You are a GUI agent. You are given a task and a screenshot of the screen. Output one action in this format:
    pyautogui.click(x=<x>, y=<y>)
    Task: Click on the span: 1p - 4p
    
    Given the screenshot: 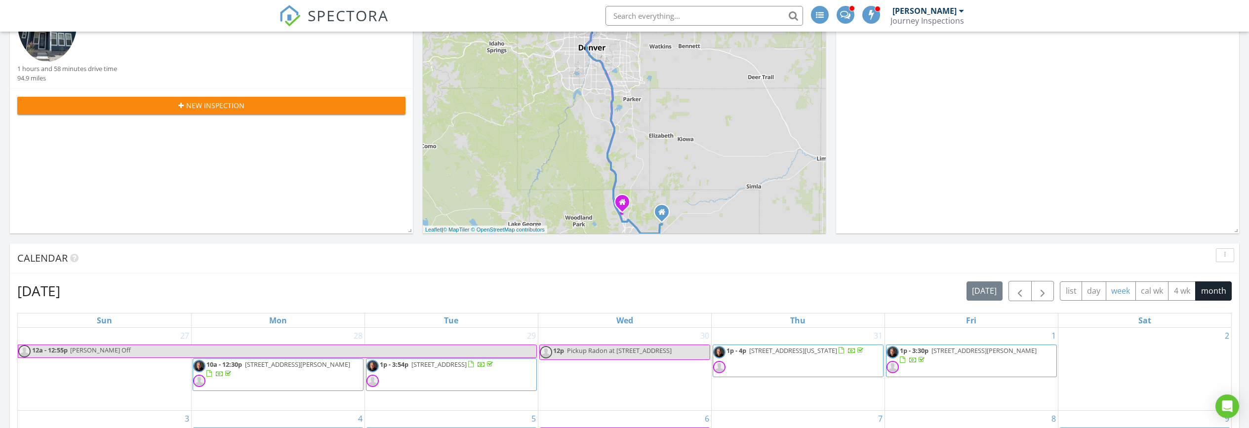 What is the action you would take?
    pyautogui.click(x=736, y=351)
    